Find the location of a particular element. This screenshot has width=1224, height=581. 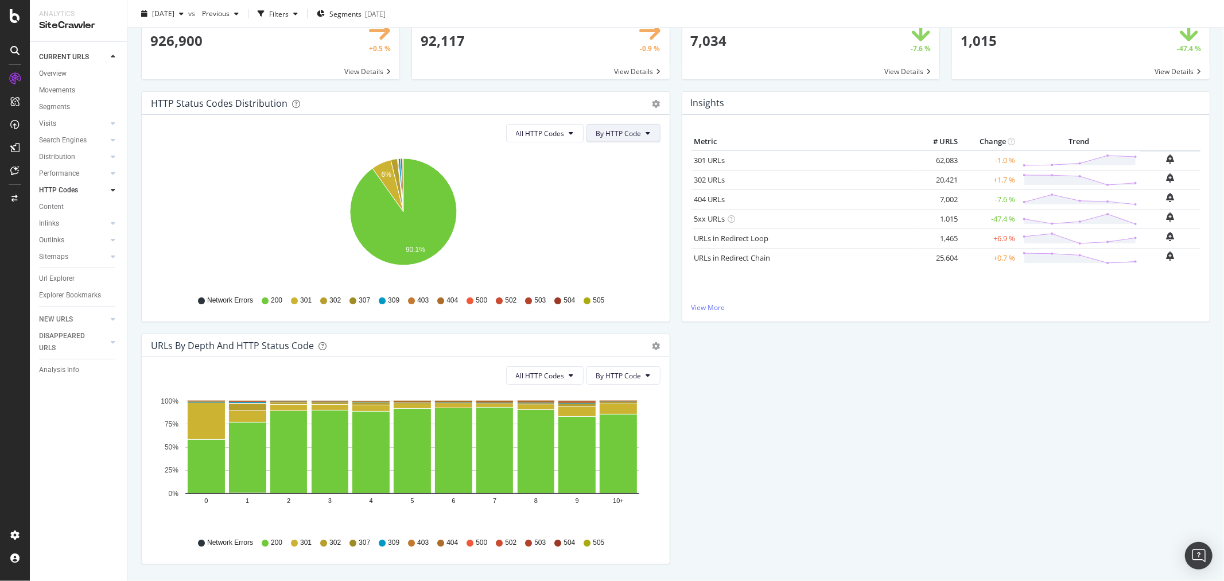

text: 100% is located at coordinates (169, 401).